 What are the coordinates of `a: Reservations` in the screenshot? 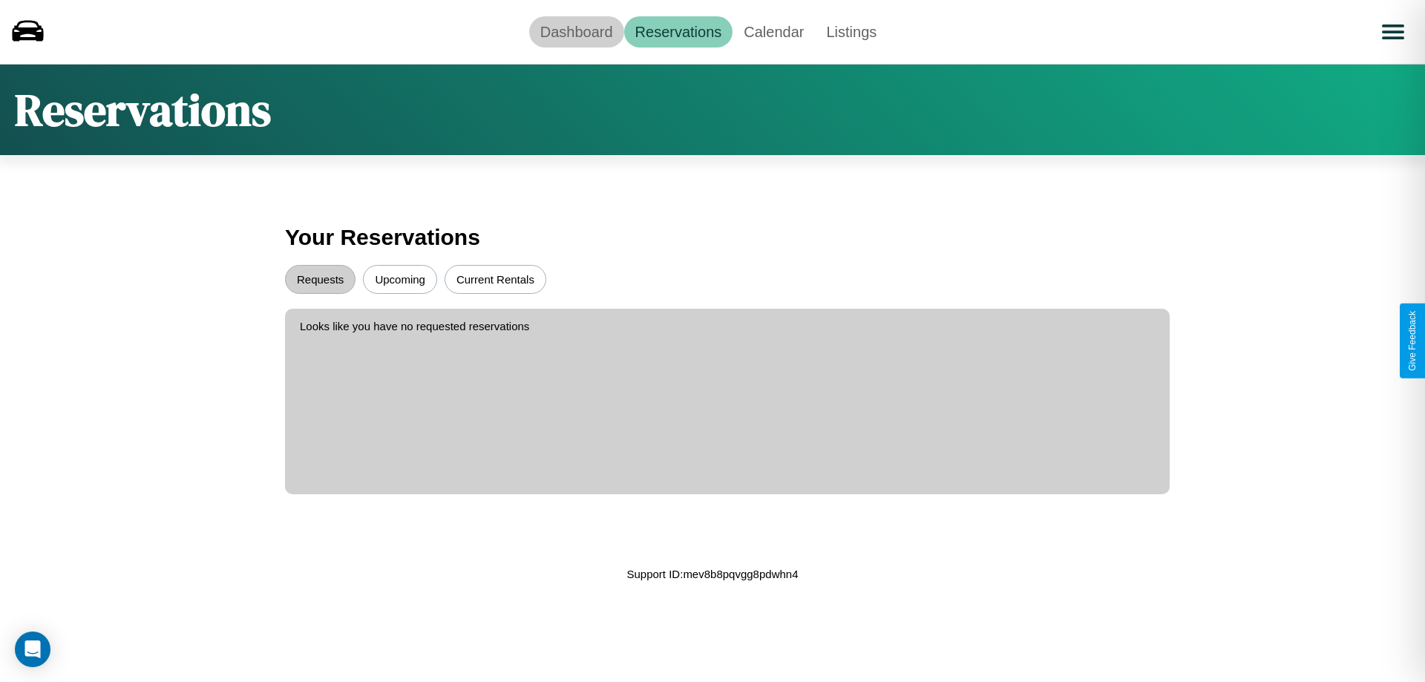 It's located at (679, 32).